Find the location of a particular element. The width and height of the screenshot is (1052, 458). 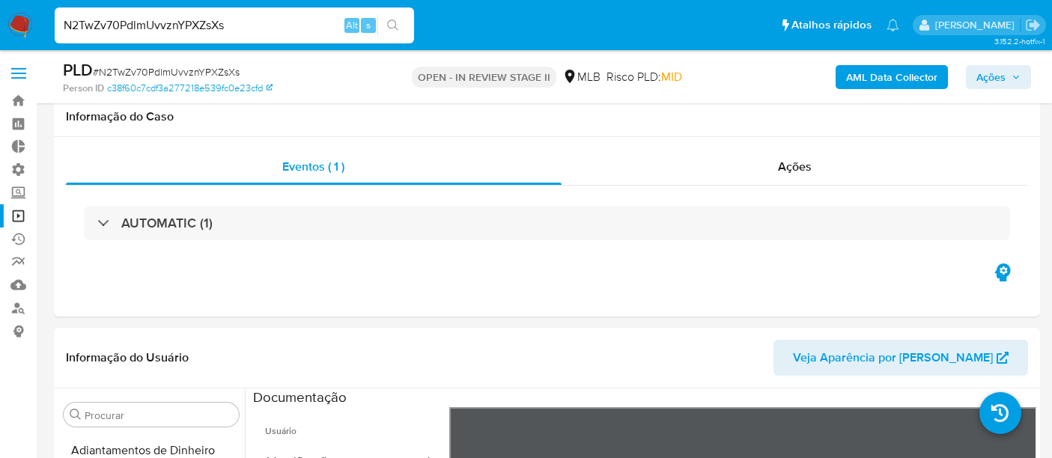

h1: Informação do Caso is located at coordinates (547, 117).